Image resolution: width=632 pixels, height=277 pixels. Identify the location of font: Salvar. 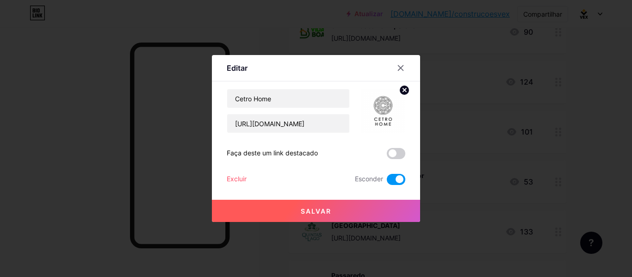
(316, 211).